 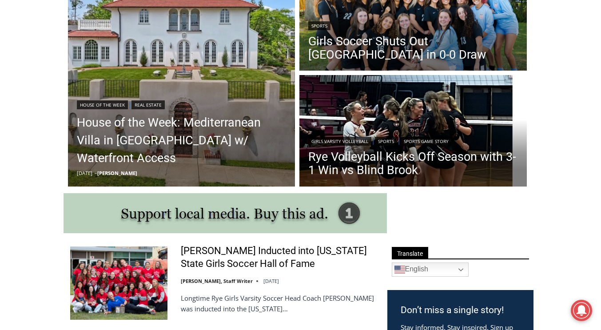 I want to click on img: support local media, buy this ad, so click(x=225, y=213).